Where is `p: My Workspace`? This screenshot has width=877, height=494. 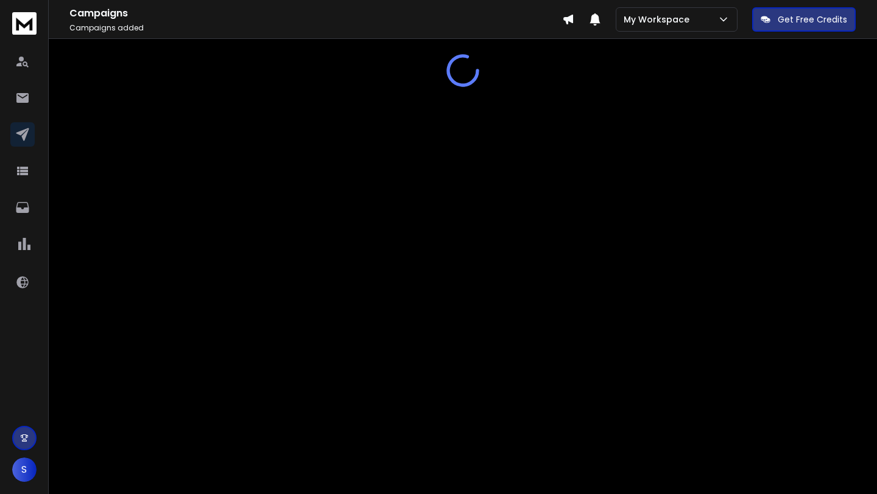 p: My Workspace is located at coordinates (659, 19).